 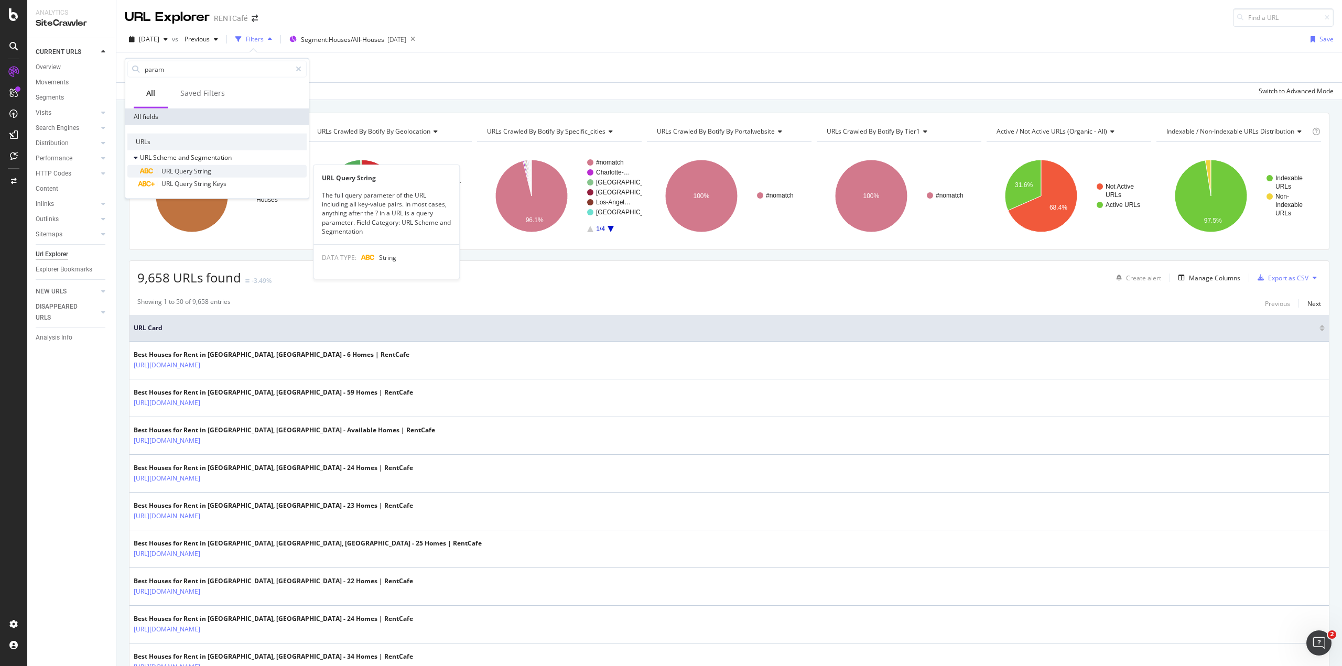 I want to click on text: 96.1%, so click(x=535, y=220).